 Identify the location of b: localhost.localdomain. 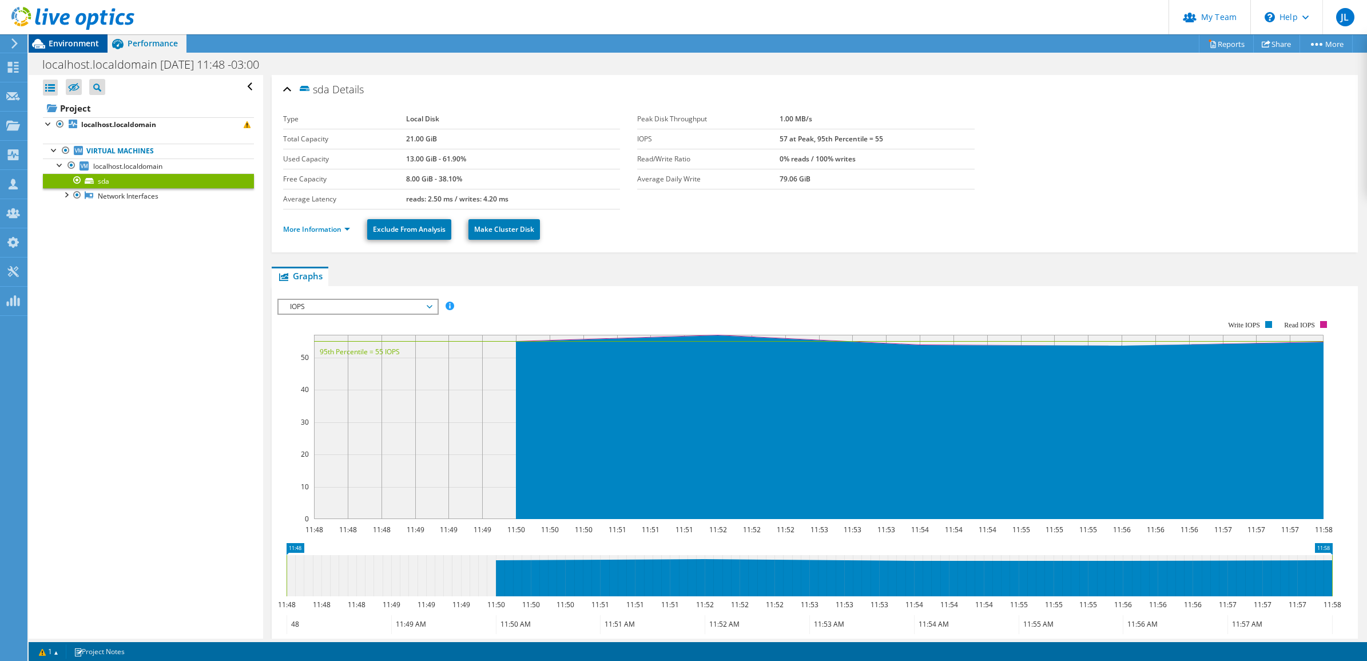
(118, 124).